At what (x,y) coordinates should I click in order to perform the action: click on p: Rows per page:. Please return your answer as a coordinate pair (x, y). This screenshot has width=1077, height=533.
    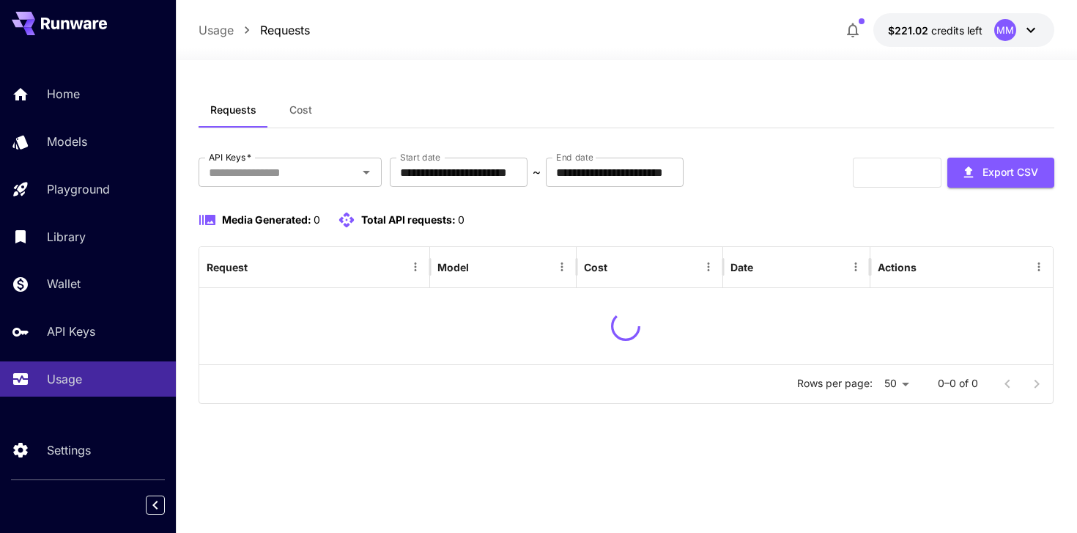
    Looking at the image, I should click on (834, 383).